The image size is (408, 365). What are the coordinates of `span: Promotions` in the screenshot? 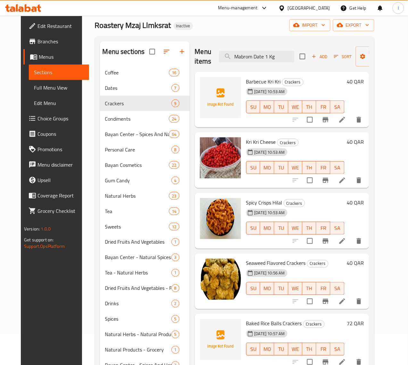 It's located at (61, 149).